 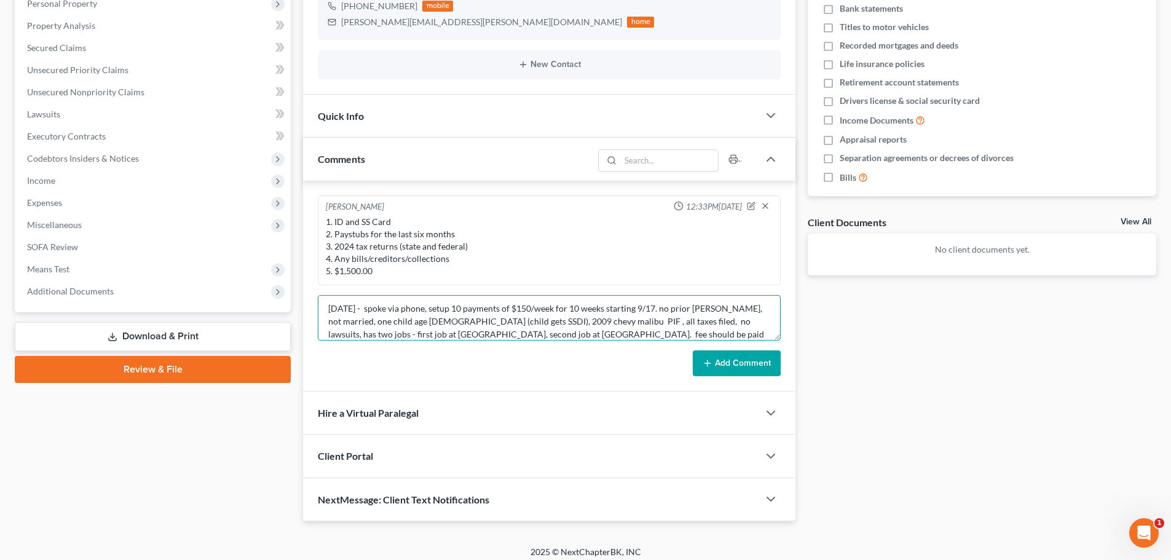 I want to click on span: Income Documents, so click(x=877, y=120).